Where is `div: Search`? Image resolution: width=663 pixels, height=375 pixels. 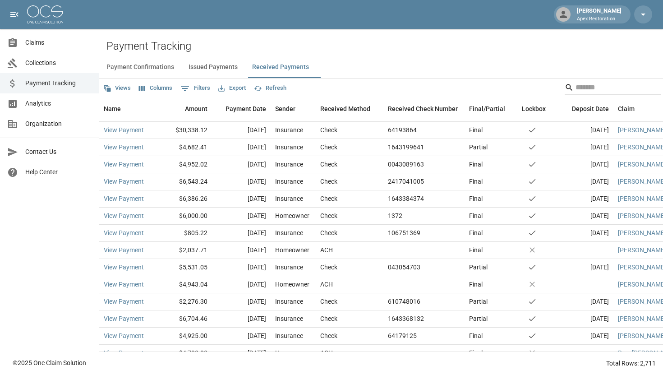 div: Search is located at coordinates (613, 88).